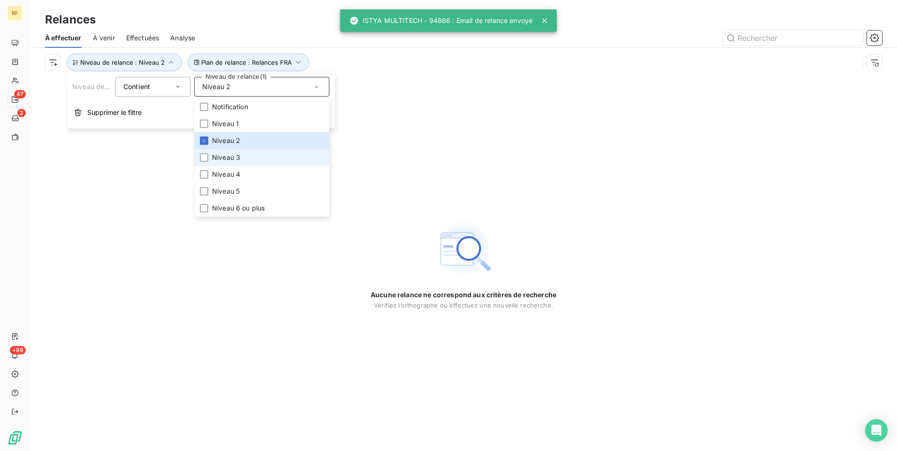 The height and width of the screenshot is (451, 897). What do you see at coordinates (246, 62) in the screenshot?
I see `span: Plan de relance : Relances FRA` at bounding box center [246, 62].